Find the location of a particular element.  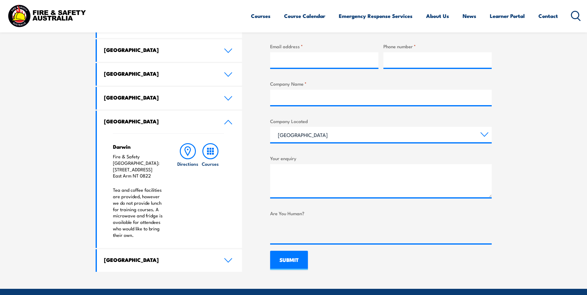

p: Tea and coffee facilities are provided, however we do not provide lunch for training courses. A m... is located at coordinates (139, 212).